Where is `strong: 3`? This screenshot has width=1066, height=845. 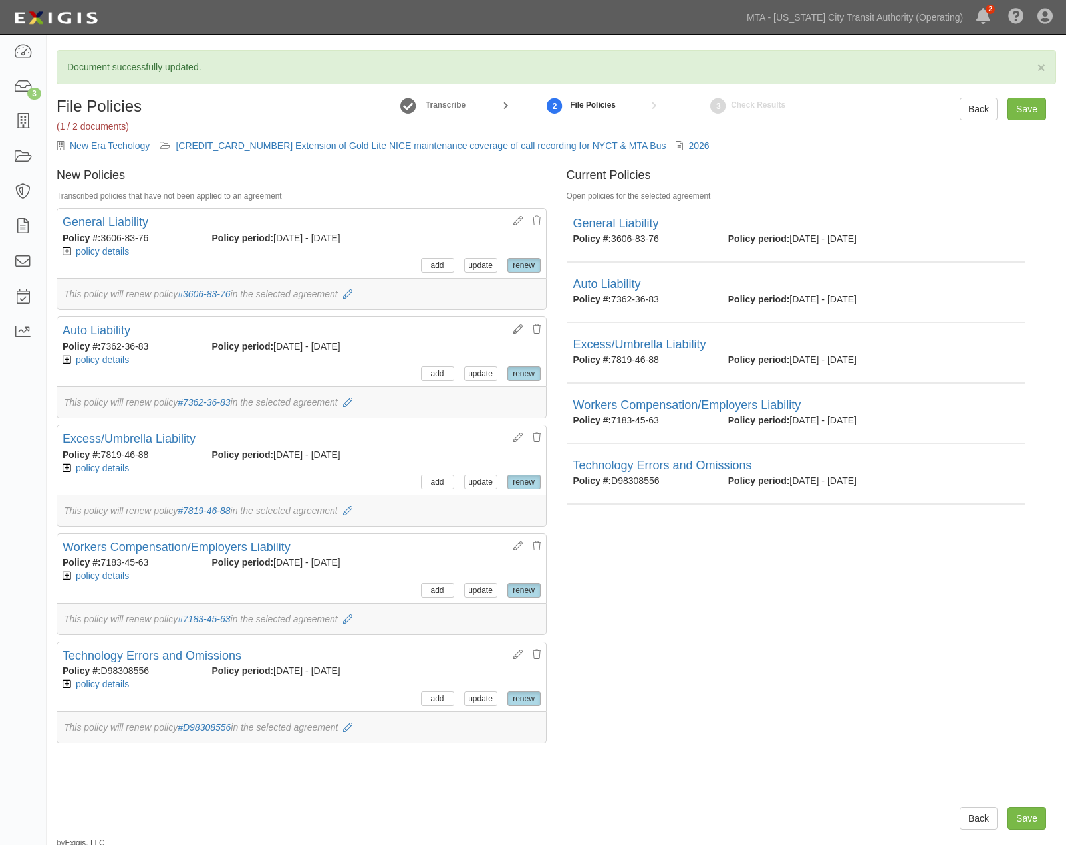
strong: 3 is located at coordinates (718, 106).